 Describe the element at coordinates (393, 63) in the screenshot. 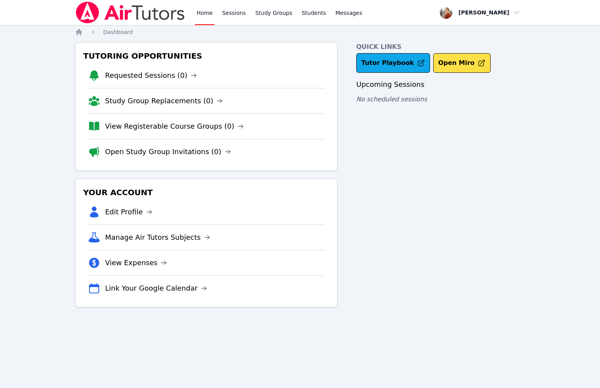

I see `a: Tutor Playbook` at that location.